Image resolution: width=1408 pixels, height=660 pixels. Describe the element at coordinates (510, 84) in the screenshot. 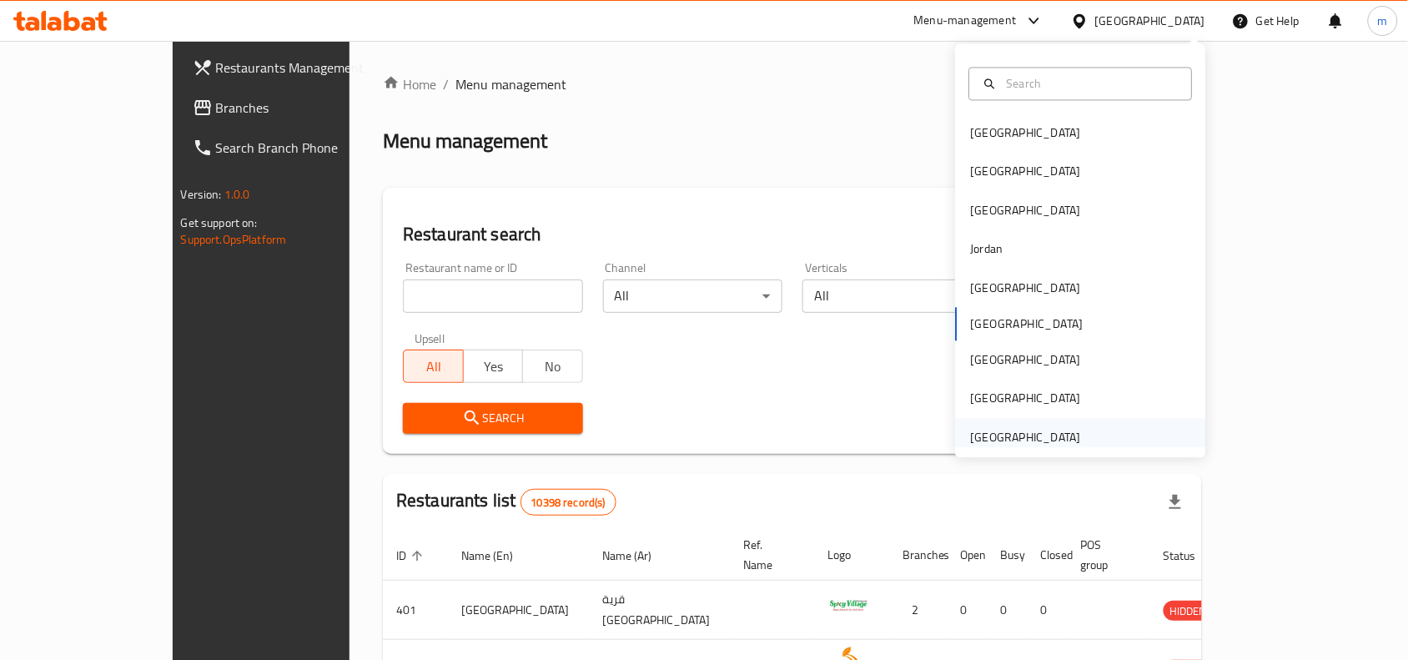

I see `span: Menu management` at that location.